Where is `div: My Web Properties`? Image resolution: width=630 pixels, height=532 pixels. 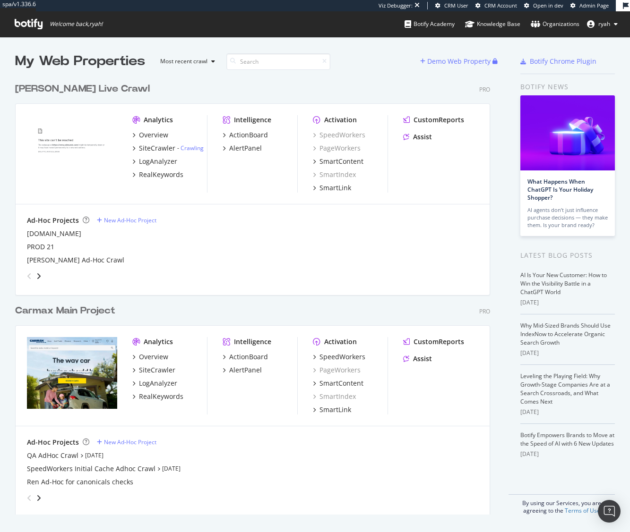 div: My Web Properties is located at coordinates (80, 61).